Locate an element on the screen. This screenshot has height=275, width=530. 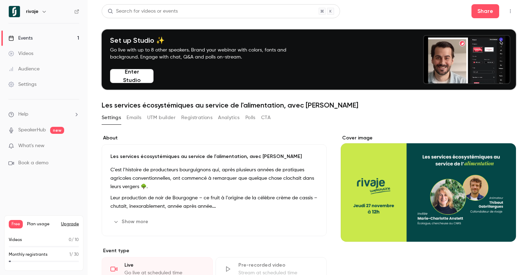
div: Live is located at coordinates (164, 266).